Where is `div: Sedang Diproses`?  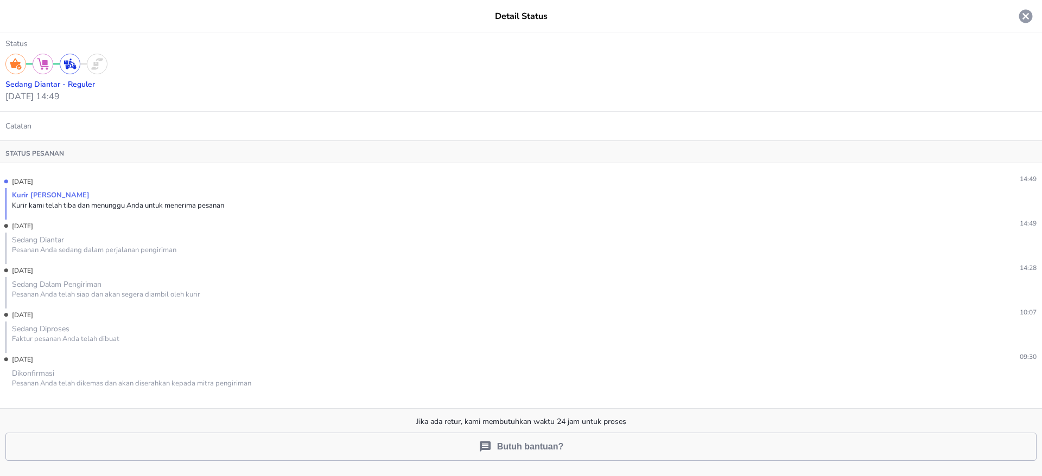
div: Sedang Diproses is located at coordinates (523, 329).